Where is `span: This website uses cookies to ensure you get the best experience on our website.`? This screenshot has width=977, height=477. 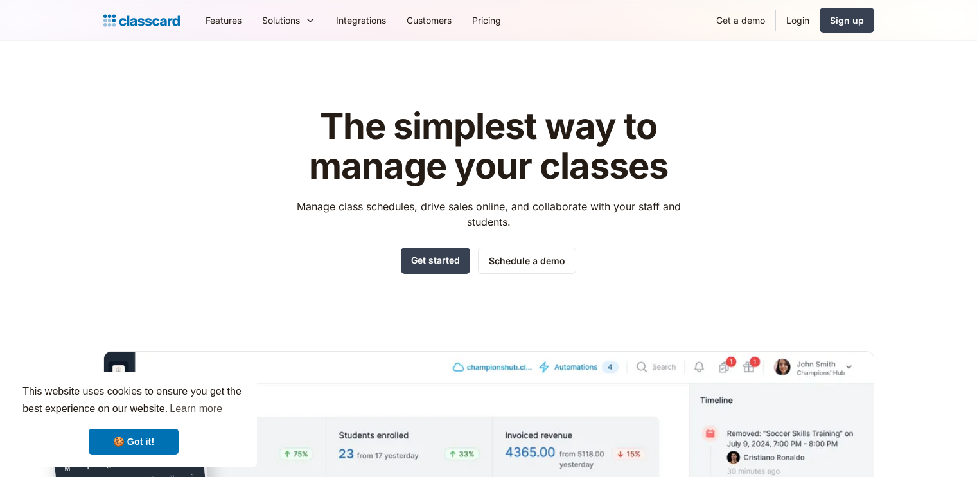
span: This website uses cookies to ensure you get the best experience on our website. is located at coordinates (134, 401).